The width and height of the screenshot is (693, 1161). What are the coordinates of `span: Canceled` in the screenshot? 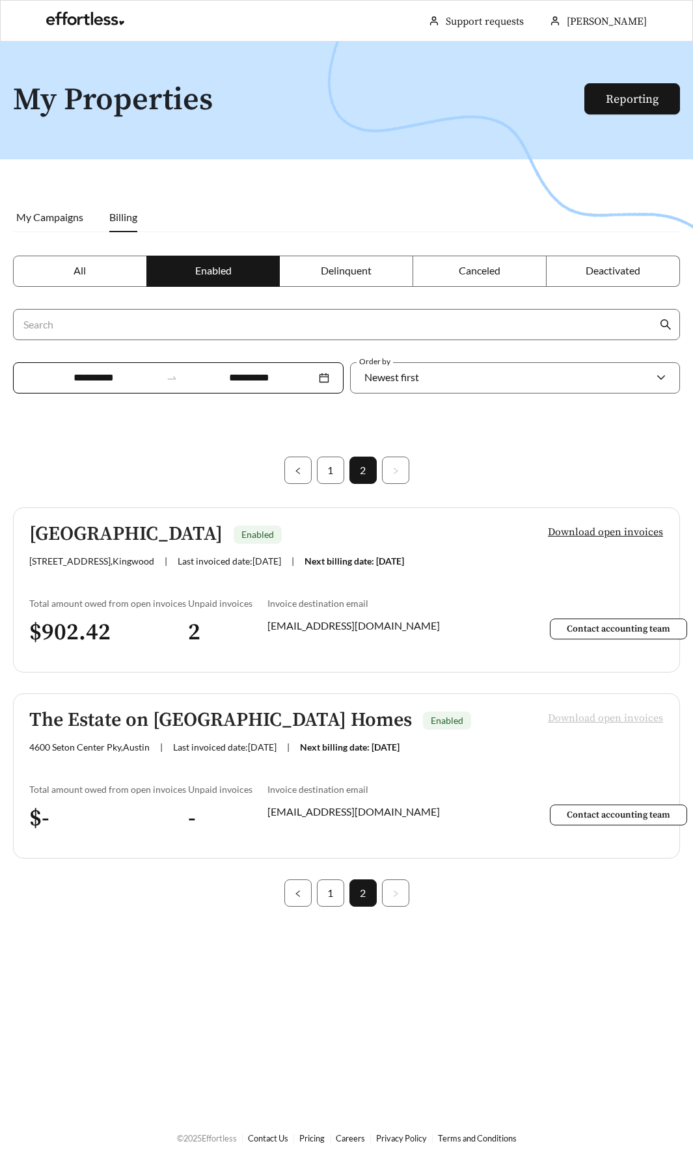 It's located at (479, 270).